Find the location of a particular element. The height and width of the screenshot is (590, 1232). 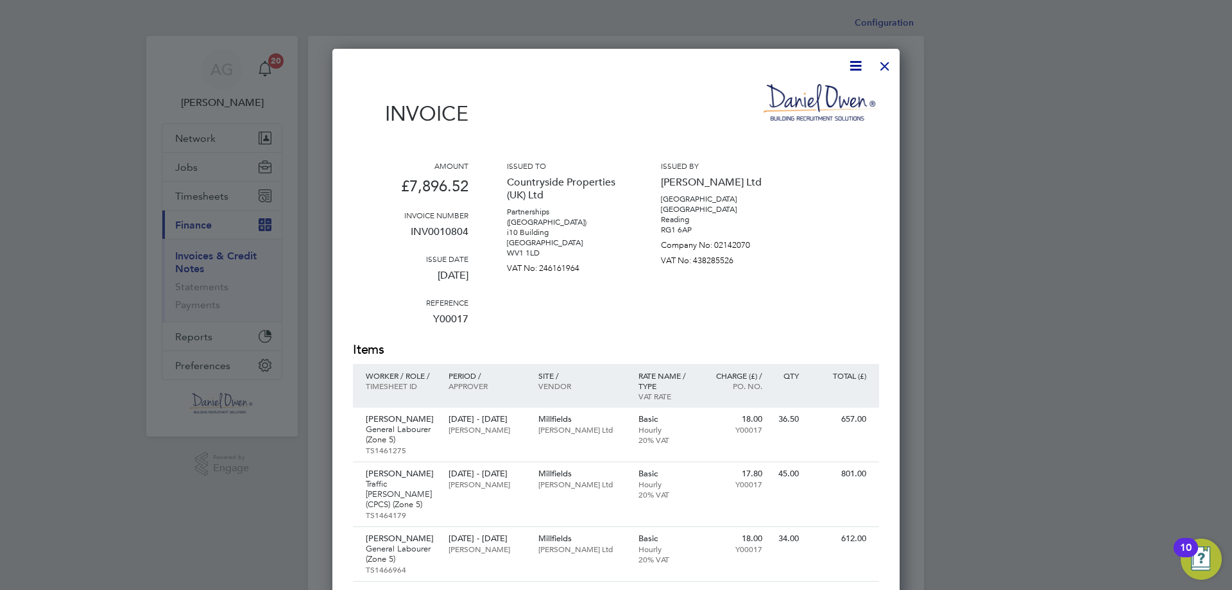

p: Total (£) is located at coordinates (839, 375).